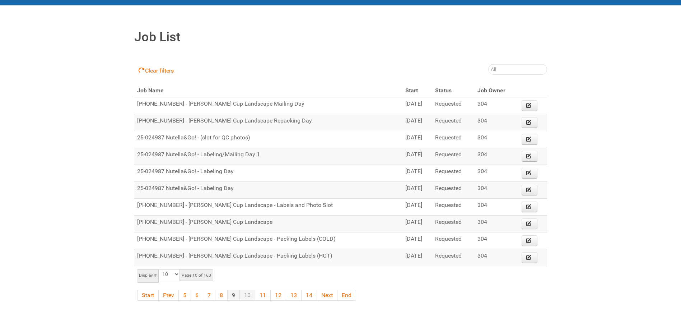 This screenshot has height=332, width=681. I want to click on a: Prev, so click(169, 295).